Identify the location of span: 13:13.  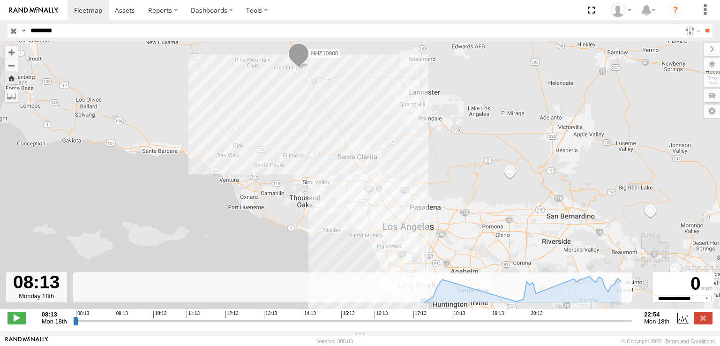
(270, 314).